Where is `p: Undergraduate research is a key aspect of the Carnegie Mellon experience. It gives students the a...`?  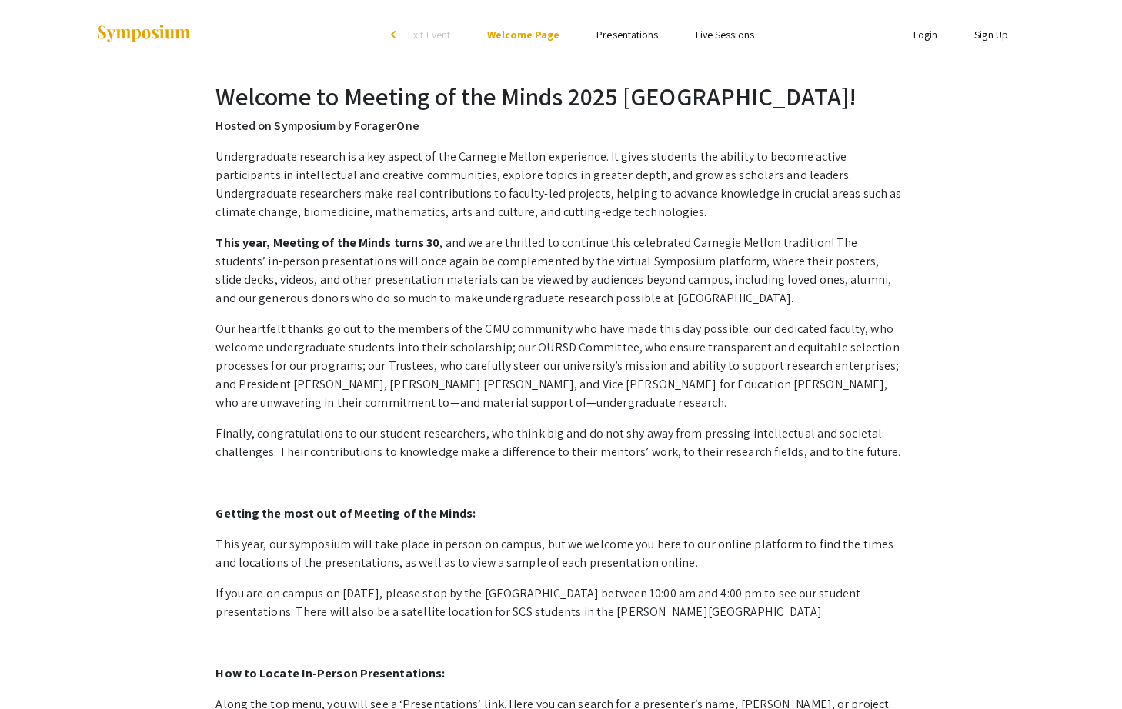 p: Undergraduate research is a key aspect of the Carnegie Mellon experience. It gives students the a... is located at coordinates (560, 185).